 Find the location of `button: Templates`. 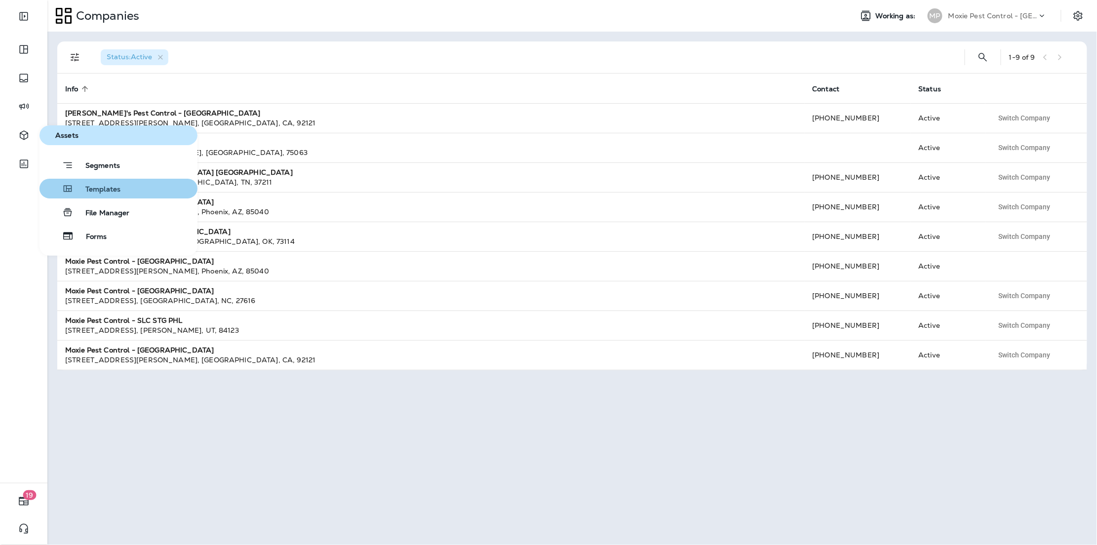

button: Templates is located at coordinates (119, 189).